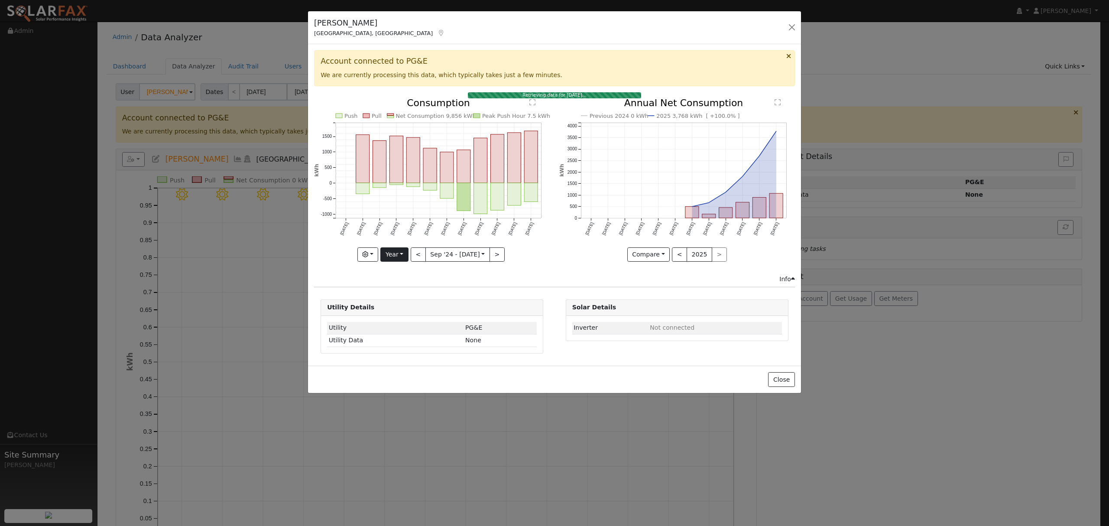  I want to click on td: Utility, so click(395, 328).